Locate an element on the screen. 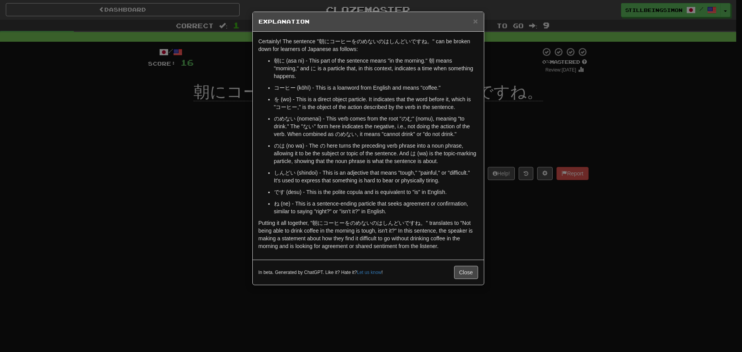 This screenshot has height=352, width=742. p: コーヒー (kōhī) - This is a loanword from English and means "coffee." is located at coordinates (376, 88).